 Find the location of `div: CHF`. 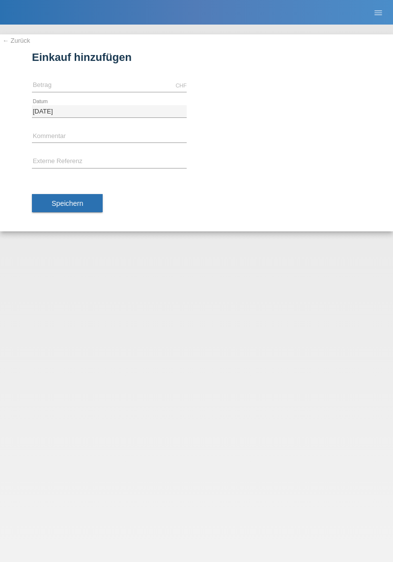

div: CHF is located at coordinates (181, 86).